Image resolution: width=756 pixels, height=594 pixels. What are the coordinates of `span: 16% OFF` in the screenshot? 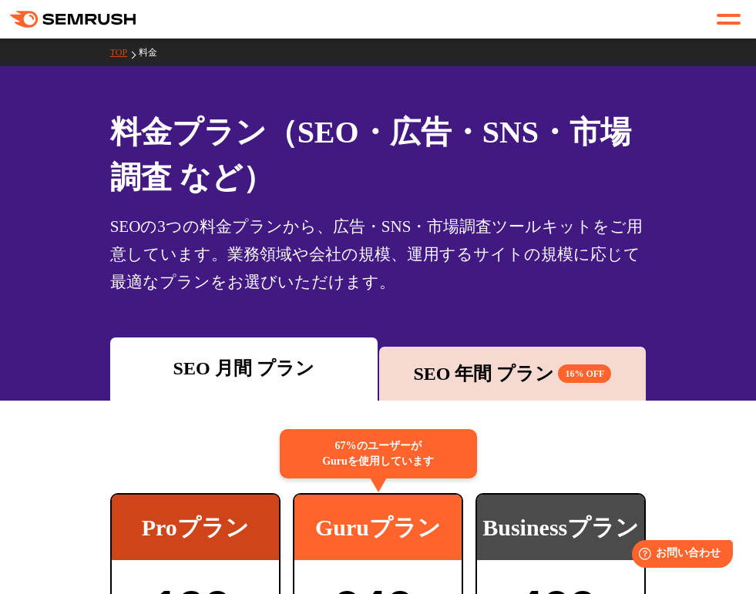 It's located at (584, 374).